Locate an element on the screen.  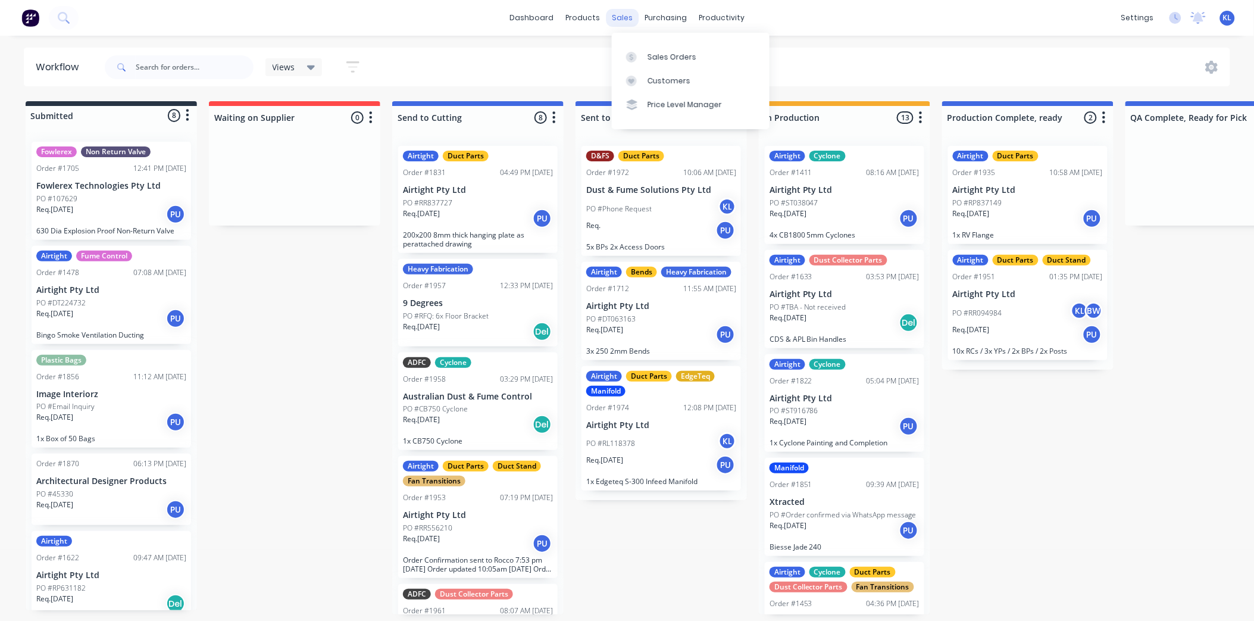
div: settings is located at coordinates (1137, 18).